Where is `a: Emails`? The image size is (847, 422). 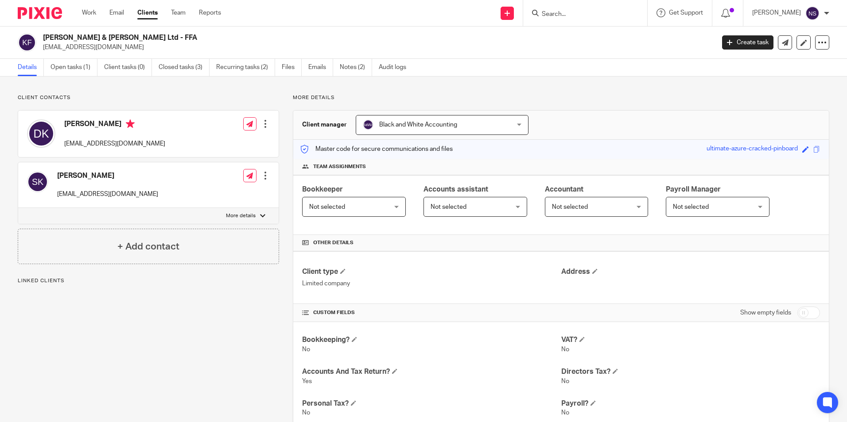 a: Emails is located at coordinates (321, 67).